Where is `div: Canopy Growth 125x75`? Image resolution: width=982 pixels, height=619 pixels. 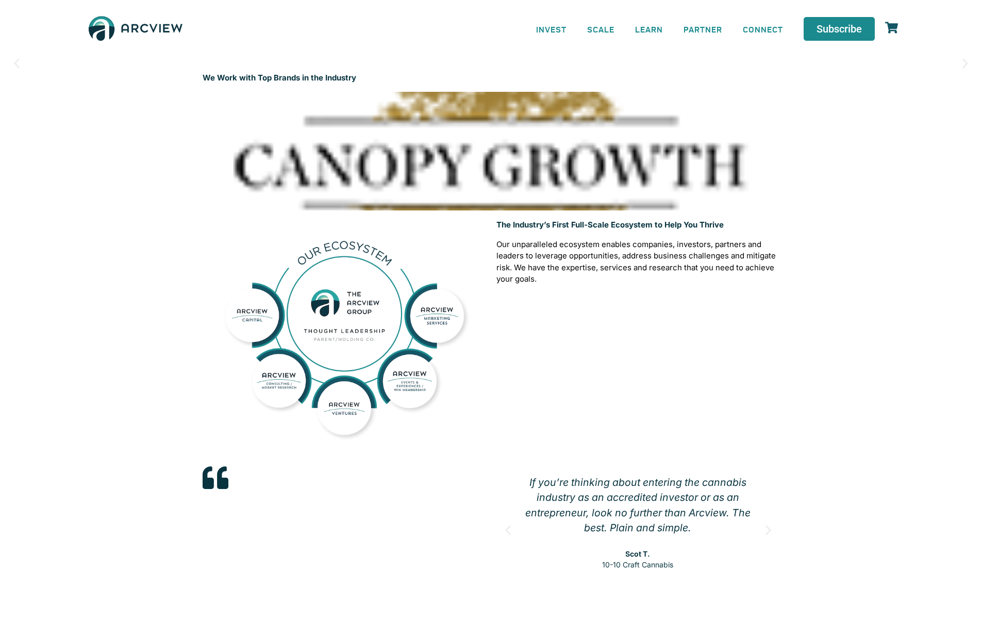 div: Canopy Growth 125x75 is located at coordinates (491, 151).